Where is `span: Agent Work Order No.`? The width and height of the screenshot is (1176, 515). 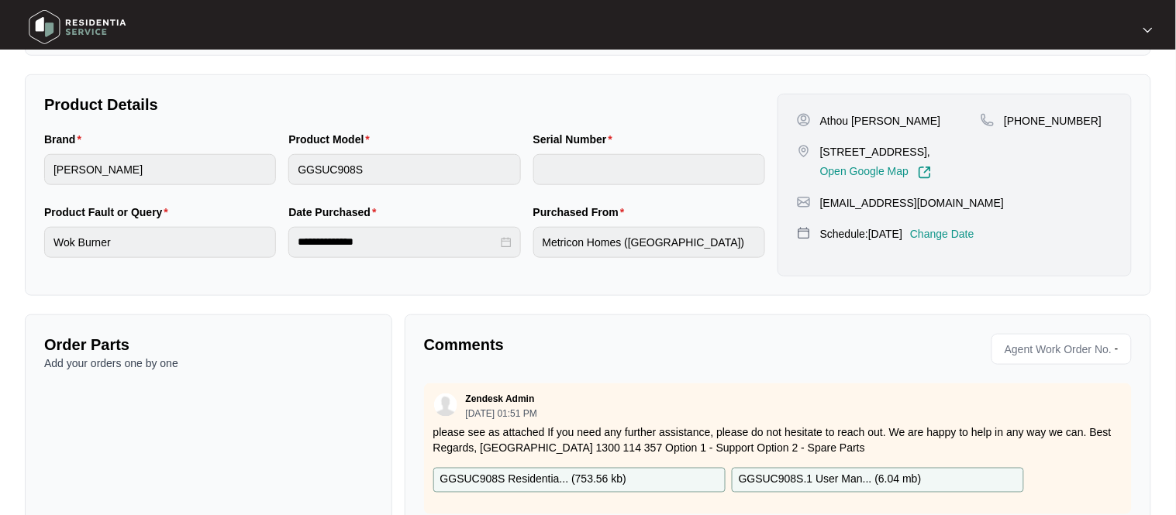 span: Agent Work Order No. is located at coordinates (1055, 350).